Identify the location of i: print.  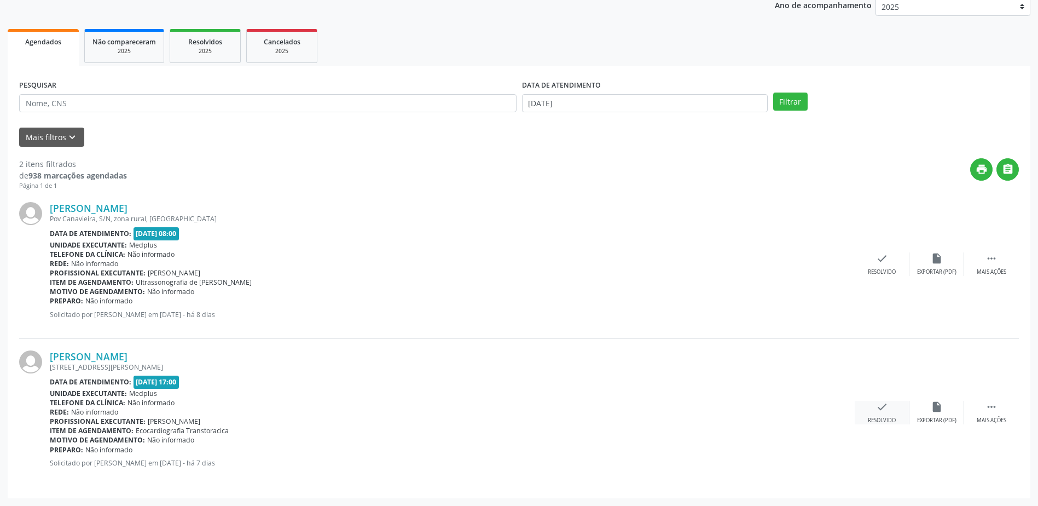
(982, 169).